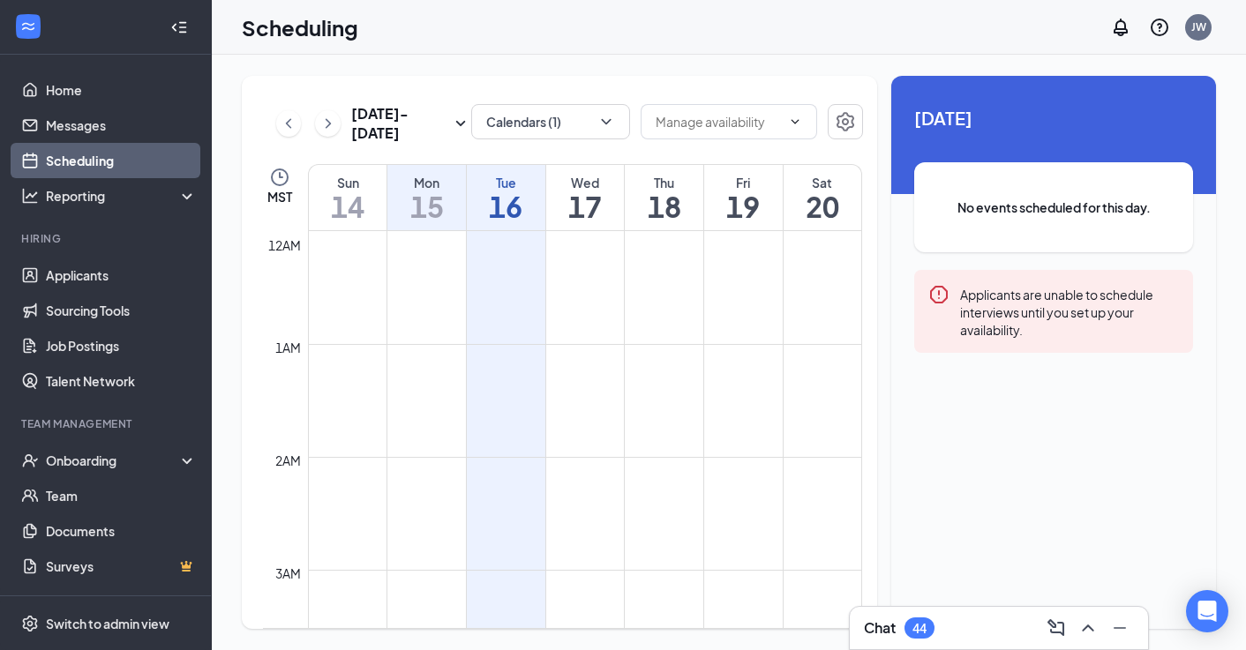  Describe the element at coordinates (1088, 628) in the screenshot. I see `button: ChevronUp` at that location.